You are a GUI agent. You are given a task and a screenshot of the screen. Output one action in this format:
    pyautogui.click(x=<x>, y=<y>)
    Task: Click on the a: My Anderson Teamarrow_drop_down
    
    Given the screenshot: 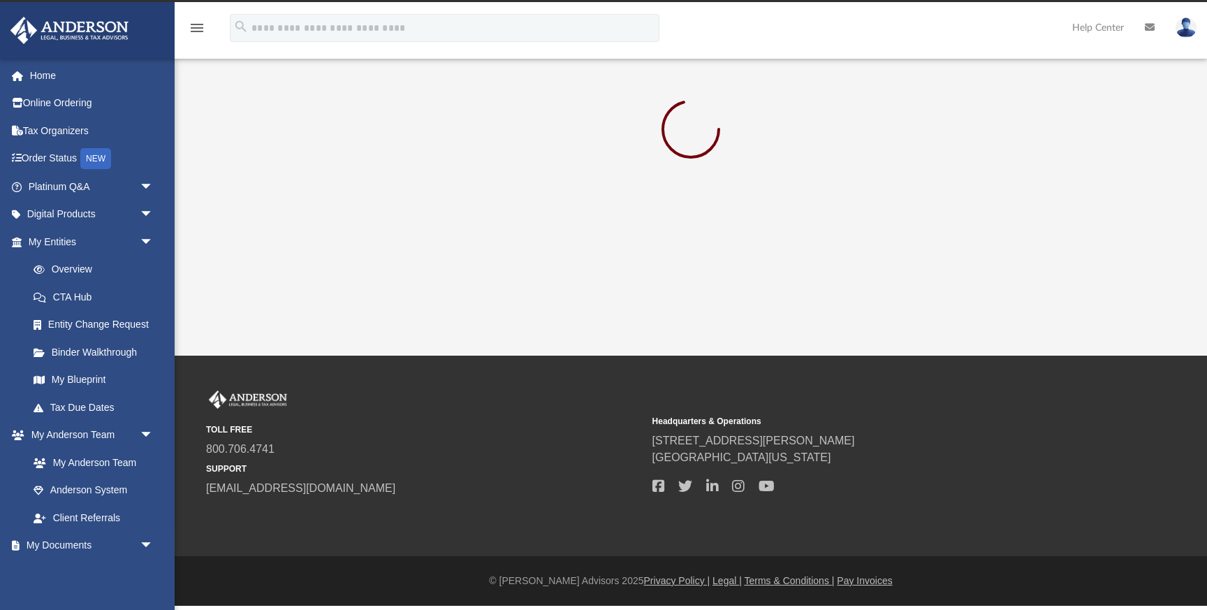 What is the action you would take?
    pyautogui.click(x=89, y=435)
    